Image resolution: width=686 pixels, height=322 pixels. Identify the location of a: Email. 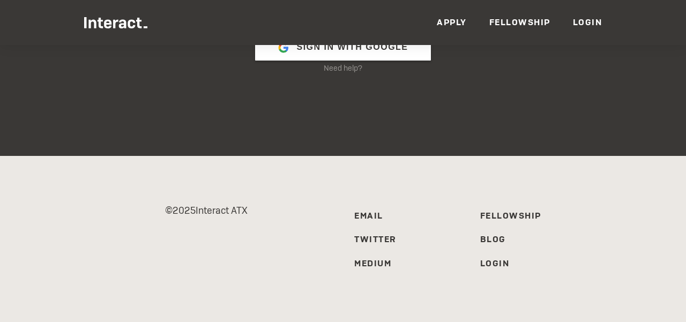
(369, 215).